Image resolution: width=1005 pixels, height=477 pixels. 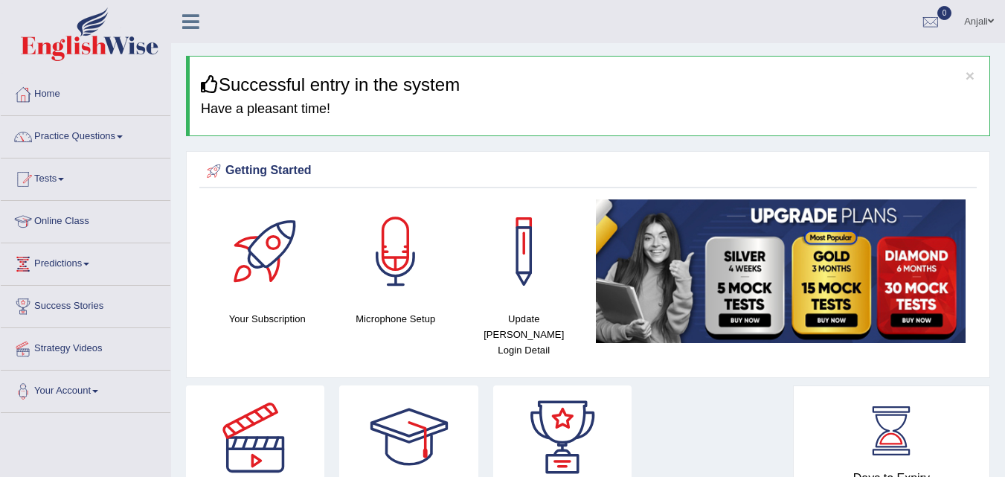 I want to click on h4: Microphone Setup, so click(x=396, y=318).